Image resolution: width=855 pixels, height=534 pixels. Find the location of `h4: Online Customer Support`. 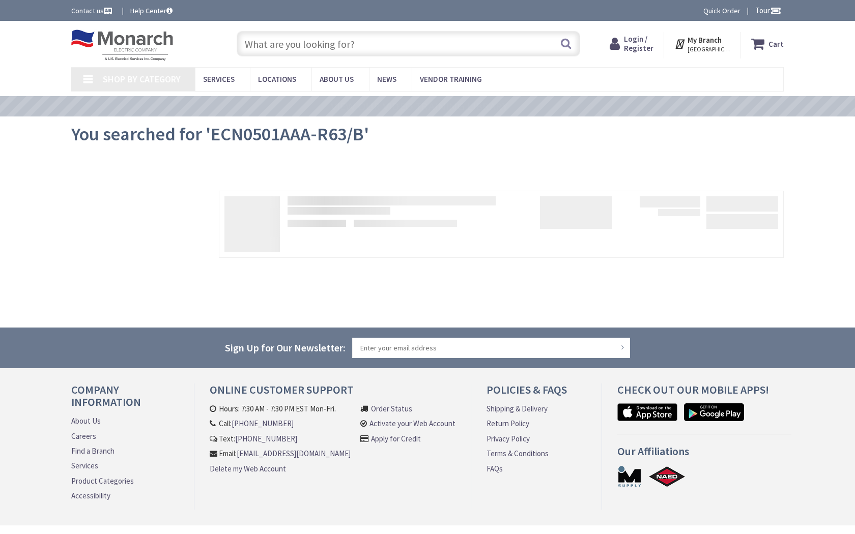

h4: Online Customer Support is located at coordinates (332, 393).